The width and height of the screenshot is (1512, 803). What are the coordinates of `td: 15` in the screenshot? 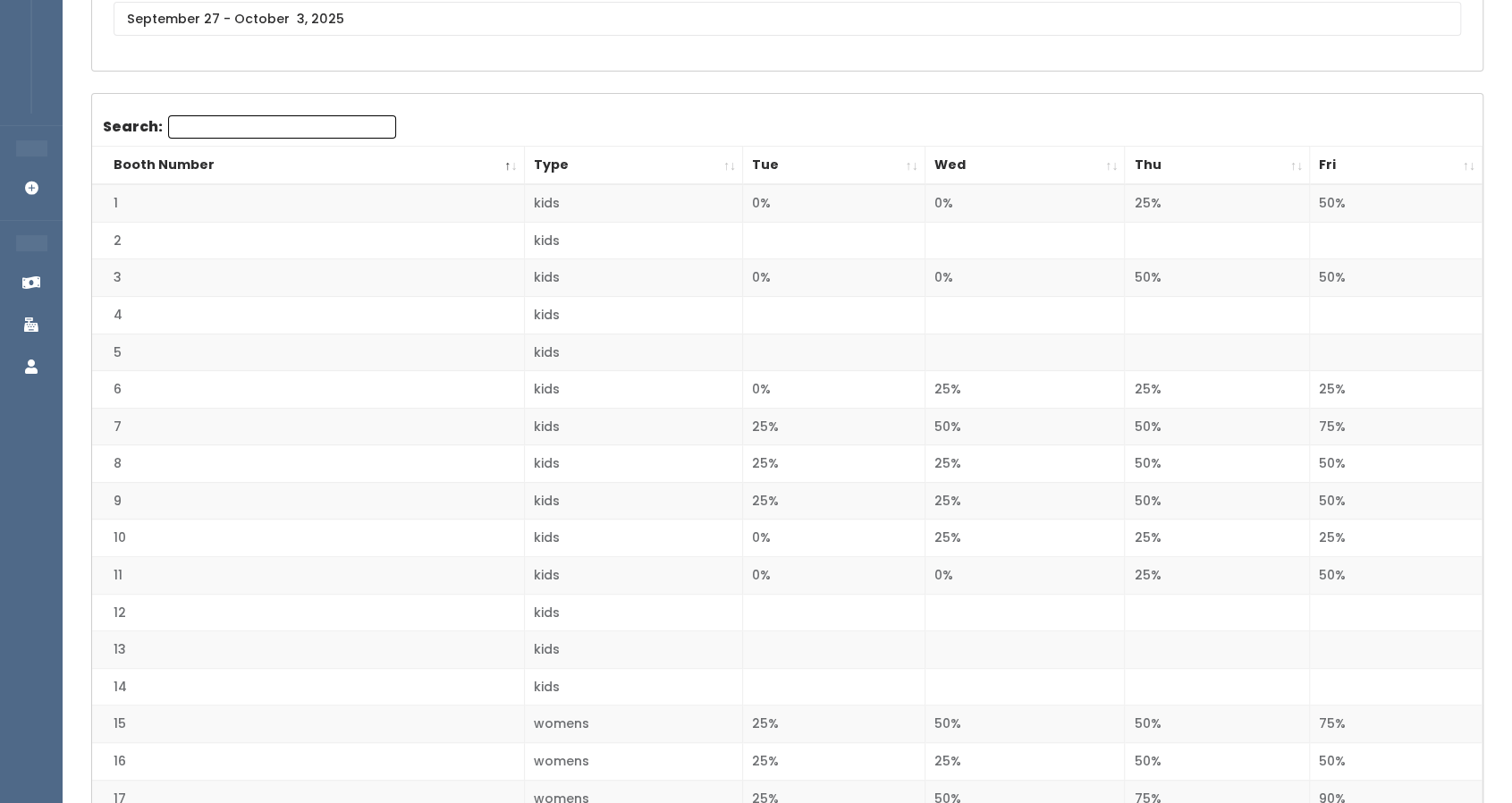 It's located at (308, 725).